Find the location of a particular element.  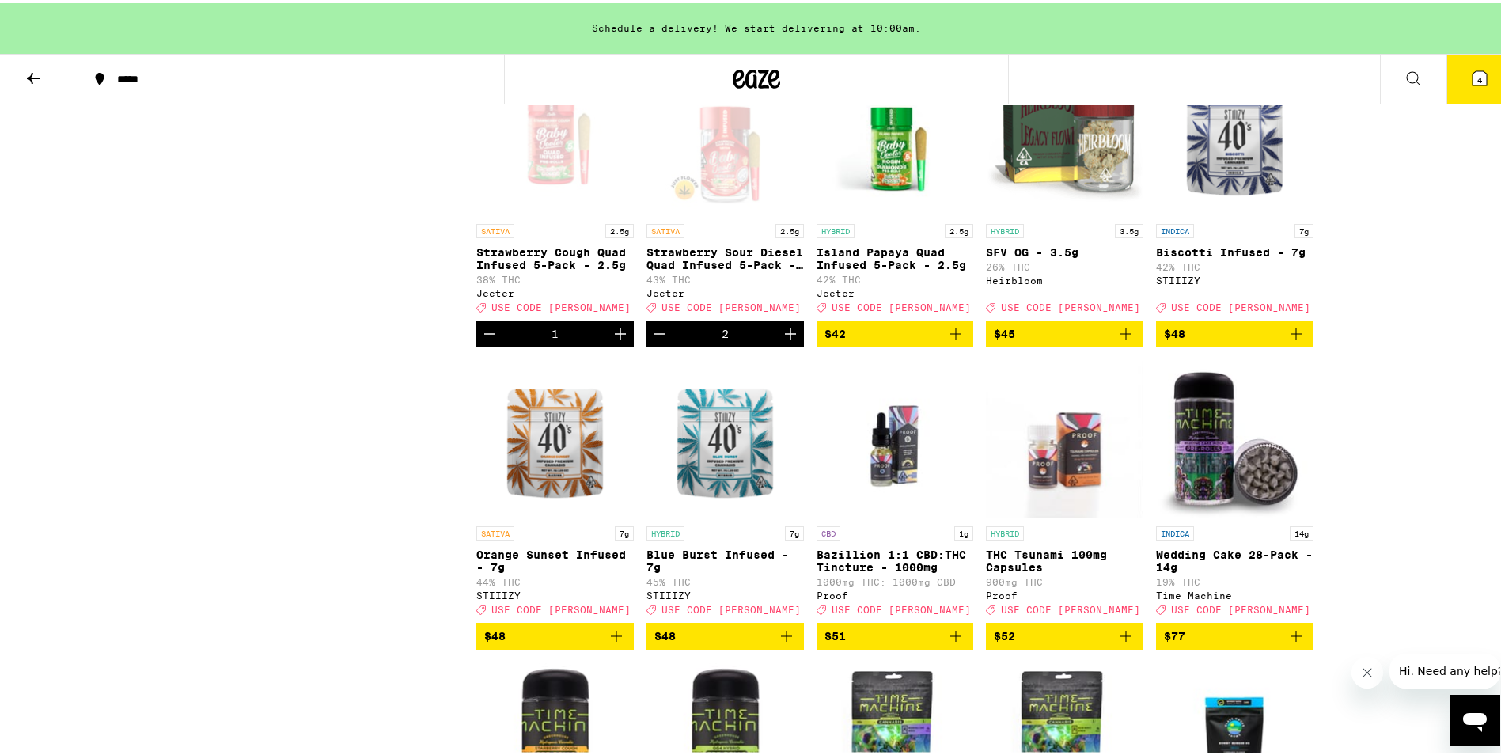

img: Proof - Bazillion 1:1 CBD:THC Tincture - 1000mg is located at coordinates (895, 436).